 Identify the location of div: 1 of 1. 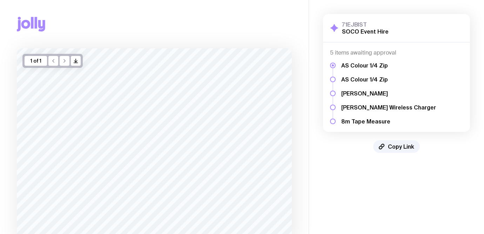
(36, 61).